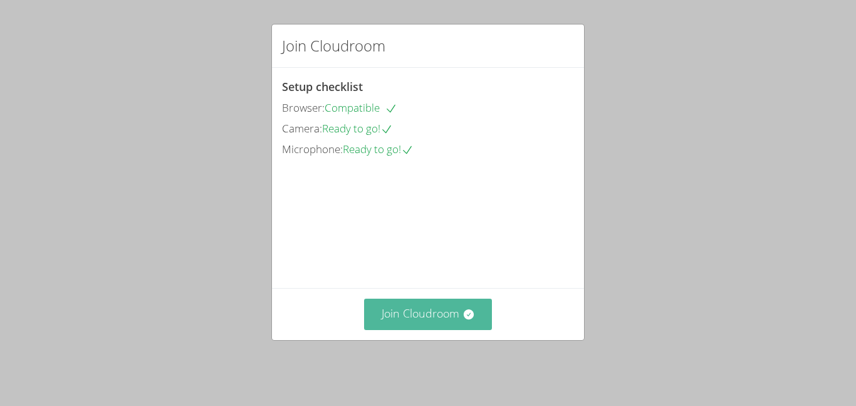 The width and height of the screenshot is (856, 406). What do you see at coordinates (361, 107) in the screenshot?
I see `span: Compatible` at bounding box center [361, 107].